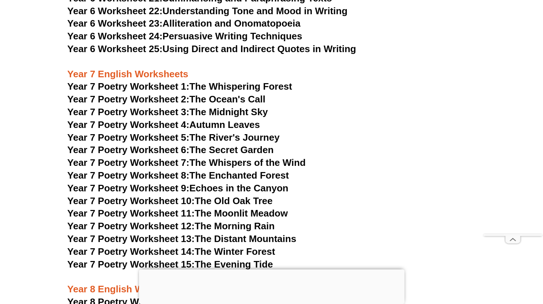 This screenshot has width=543, height=304. I want to click on span: Year 7 Poetry Worksheet 7:, so click(128, 163).